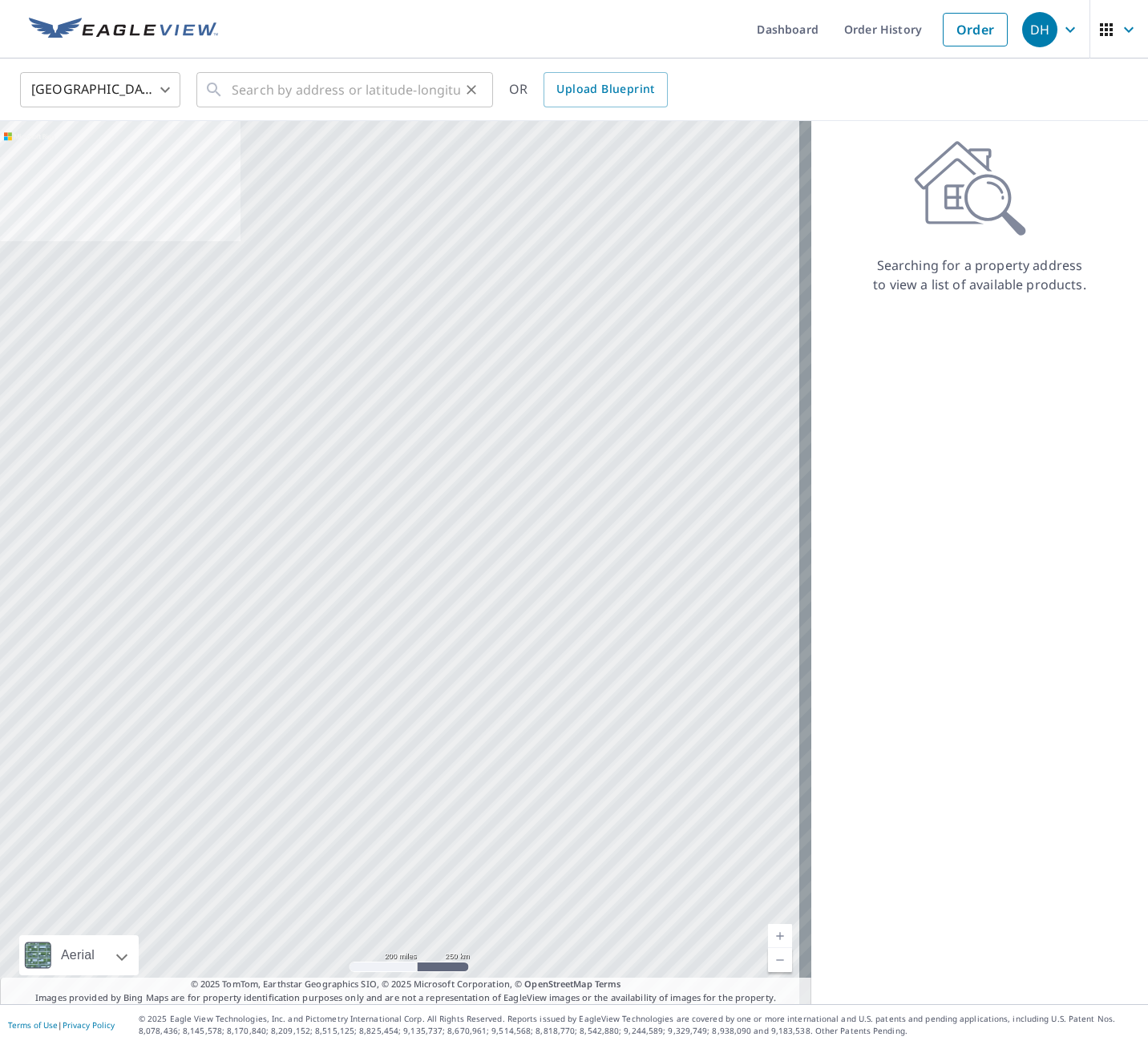  I want to click on div: DH, so click(1040, 30).